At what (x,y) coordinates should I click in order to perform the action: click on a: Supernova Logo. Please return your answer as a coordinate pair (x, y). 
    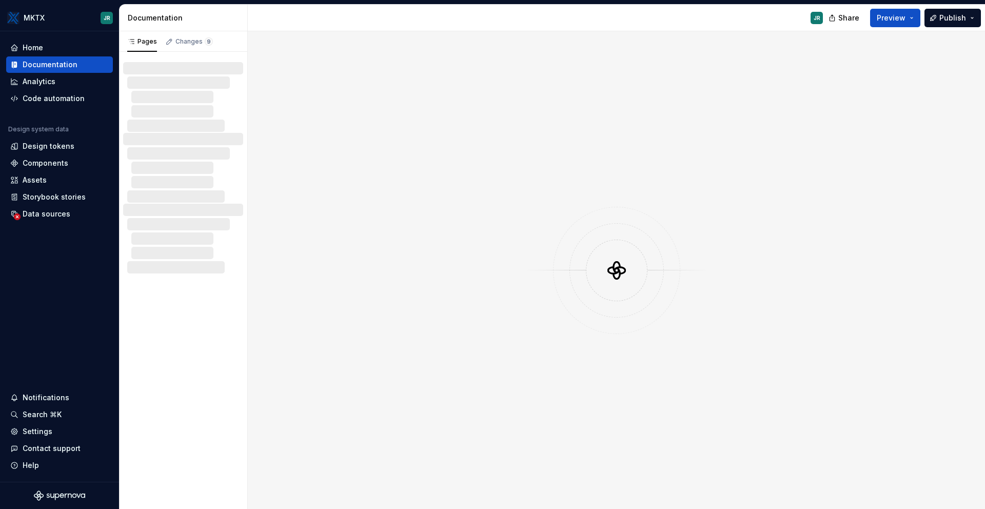
    Looking at the image, I should click on (60, 496).